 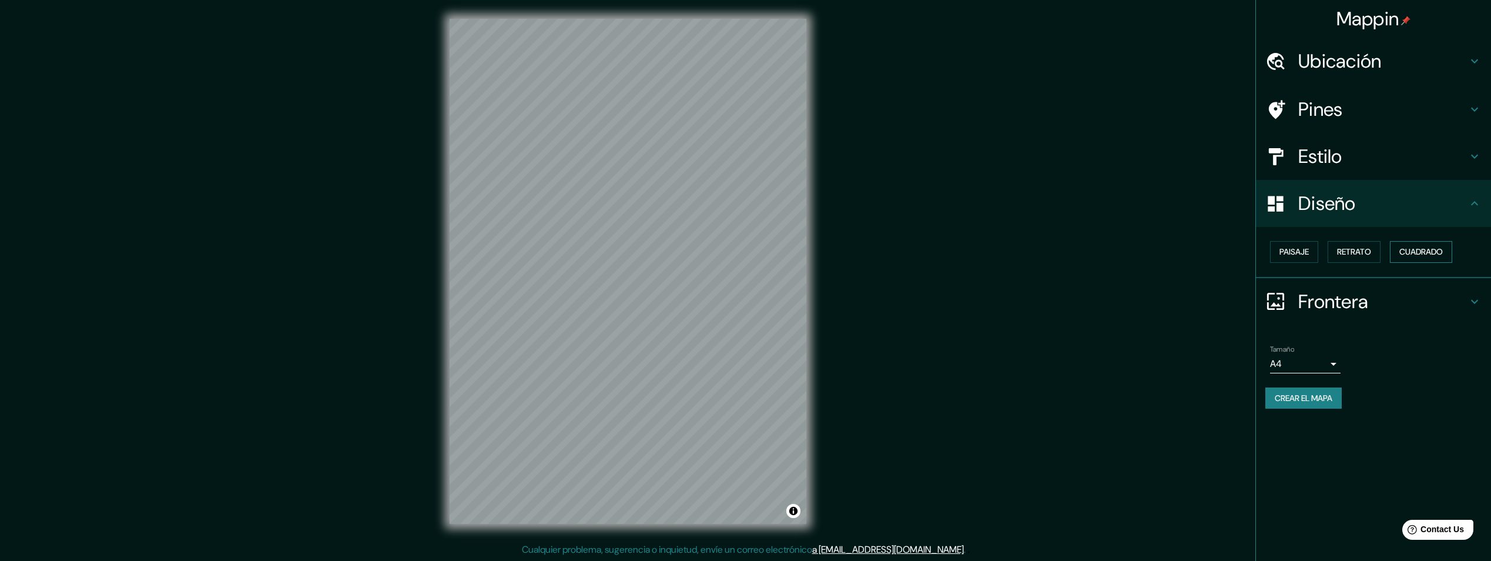 What do you see at coordinates (743, 549) in the screenshot?
I see `p: Cualquier problema, sugerencia o inquietud, envíe un correo electrónico .` at bounding box center [743, 549].